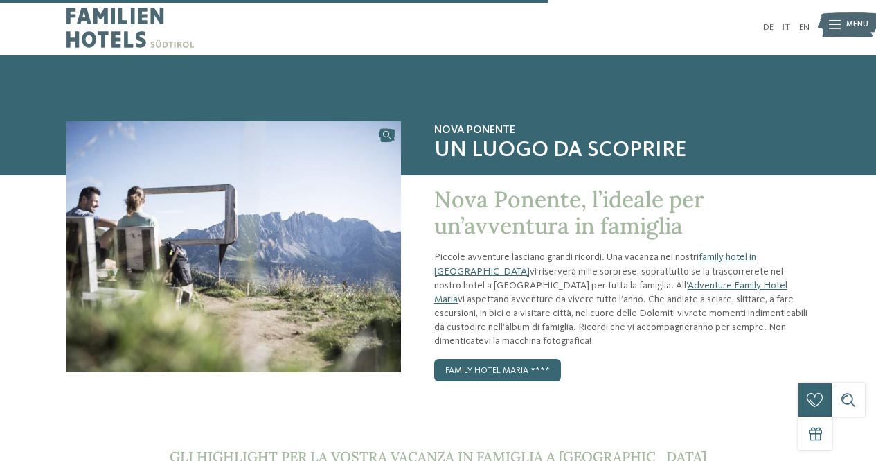 This screenshot has width=876, height=461. Describe the element at coordinates (622, 150) in the screenshot. I see `span: Un luogo da scoprire` at that location.